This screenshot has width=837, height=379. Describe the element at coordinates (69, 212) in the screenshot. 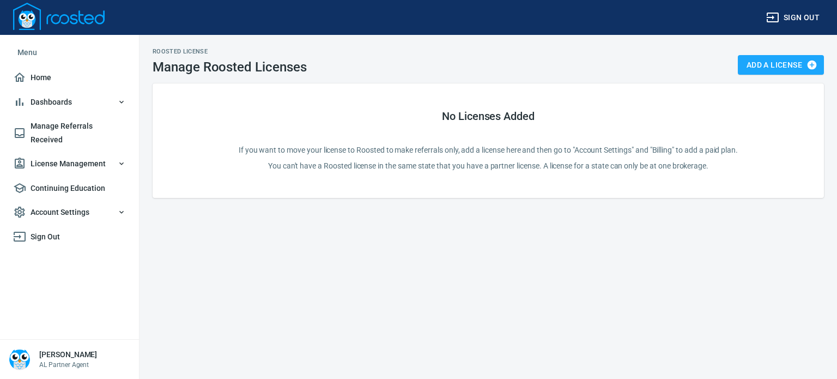

I see `span: Account Settings` at that location.